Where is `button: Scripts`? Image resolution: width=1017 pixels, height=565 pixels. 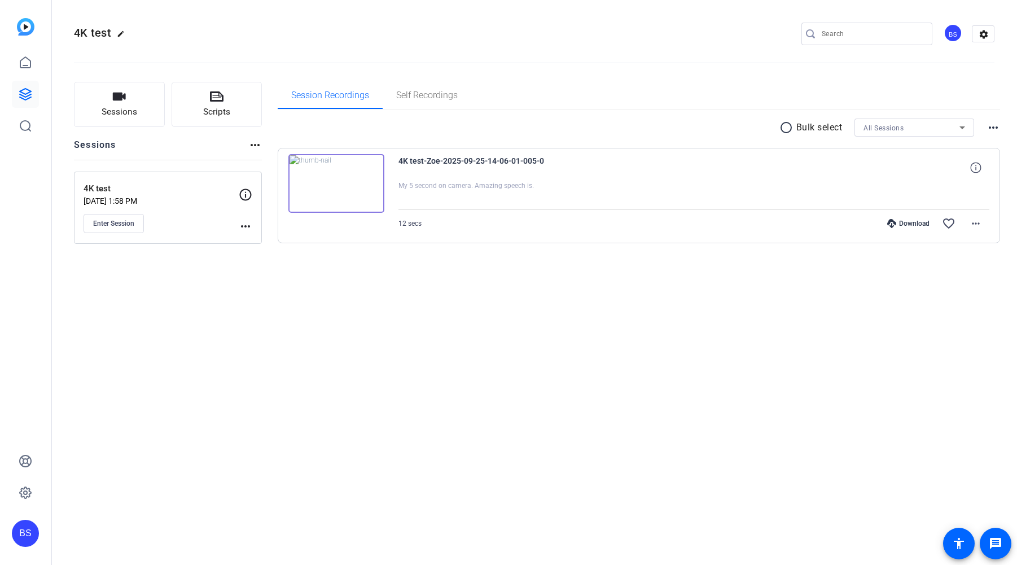
button: Scripts is located at coordinates (217, 104).